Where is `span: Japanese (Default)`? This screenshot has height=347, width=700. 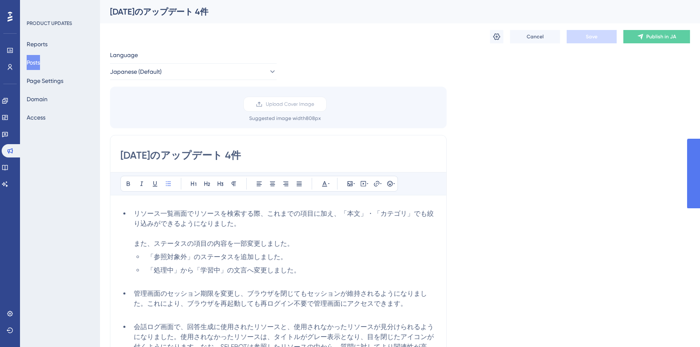 span: Japanese (Default) is located at coordinates (136, 72).